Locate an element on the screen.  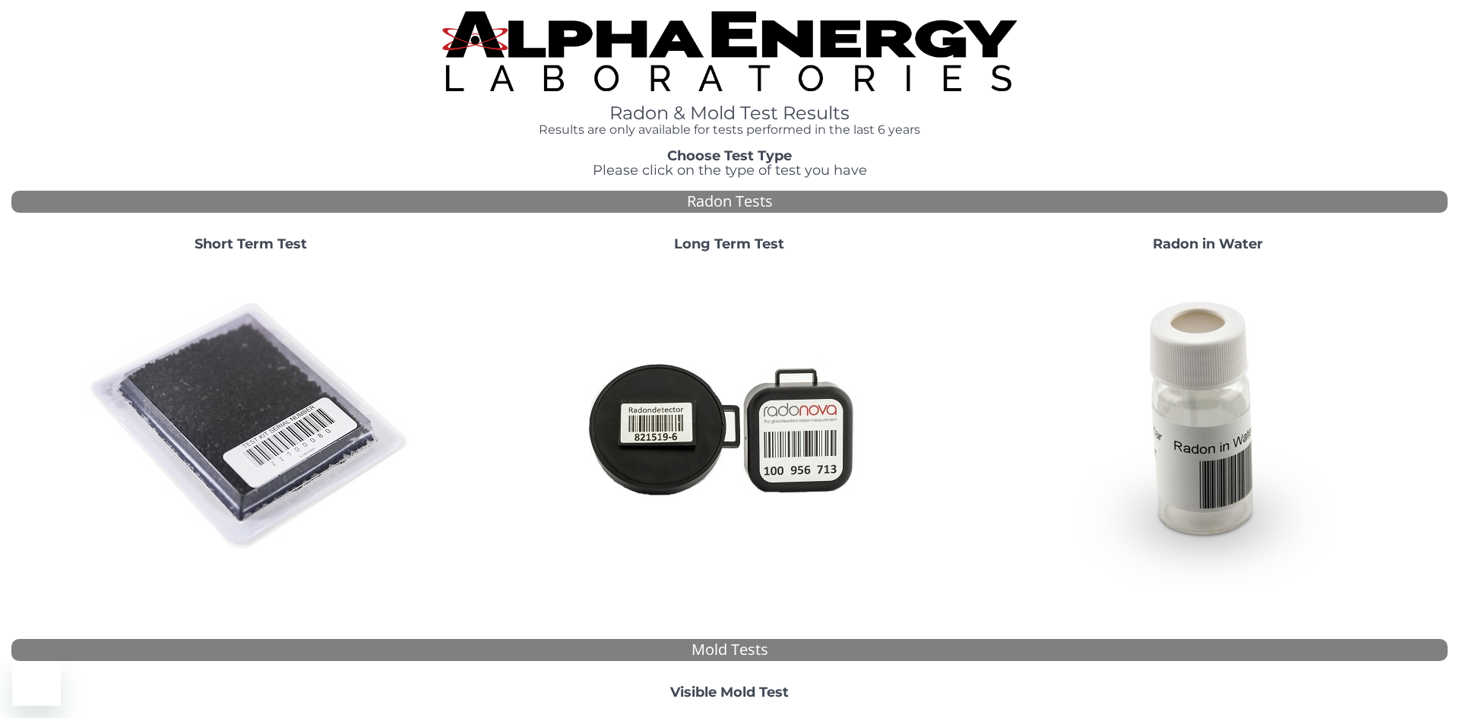
strong: Long Term Test is located at coordinates (729, 244).